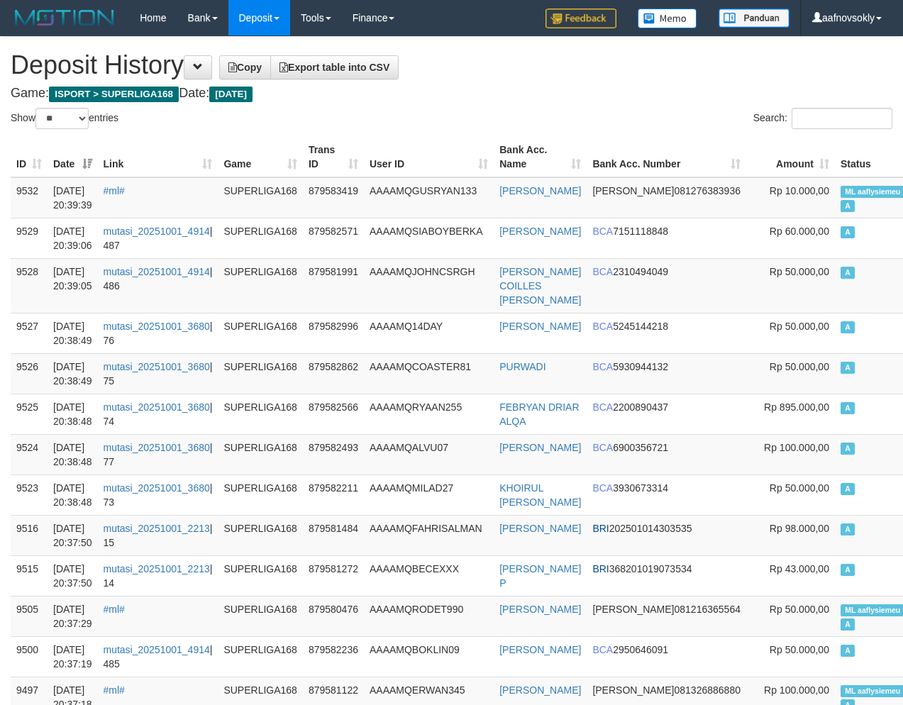 This screenshot has width=903, height=705. Describe the element at coordinates (158, 535) in the screenshot. I see `td: | 15` at that location.